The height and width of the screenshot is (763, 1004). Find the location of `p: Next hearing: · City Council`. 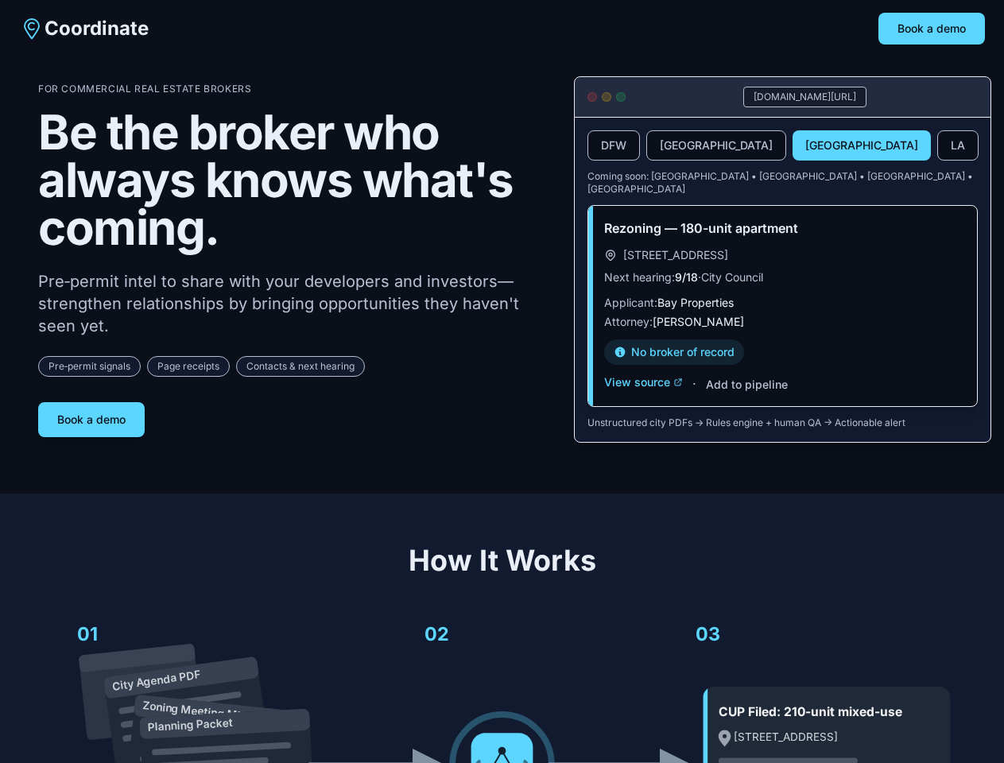

p: Next hearing: · City Council is located at coordinates (782, 277).